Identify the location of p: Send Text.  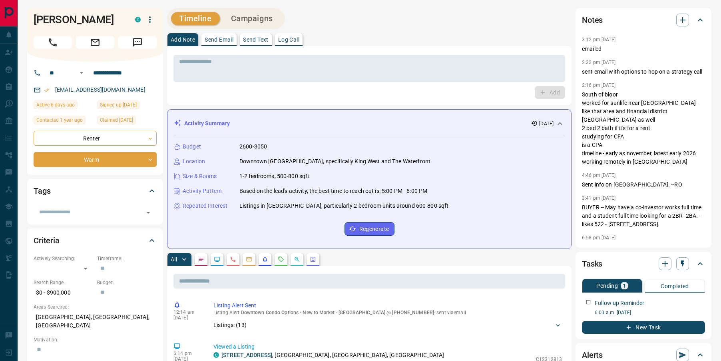
(256, 40).